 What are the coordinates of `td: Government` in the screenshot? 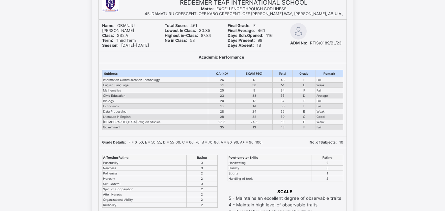 It's located at (155, 128).